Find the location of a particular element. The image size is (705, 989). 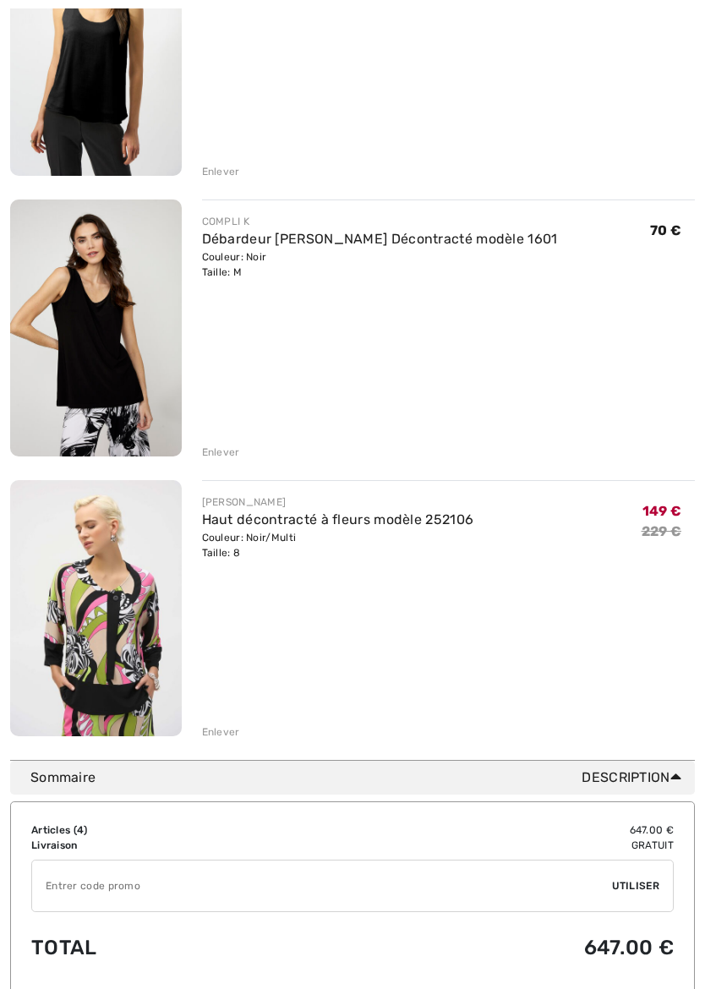

div: Sommaire is located at coordinates (359, 779).